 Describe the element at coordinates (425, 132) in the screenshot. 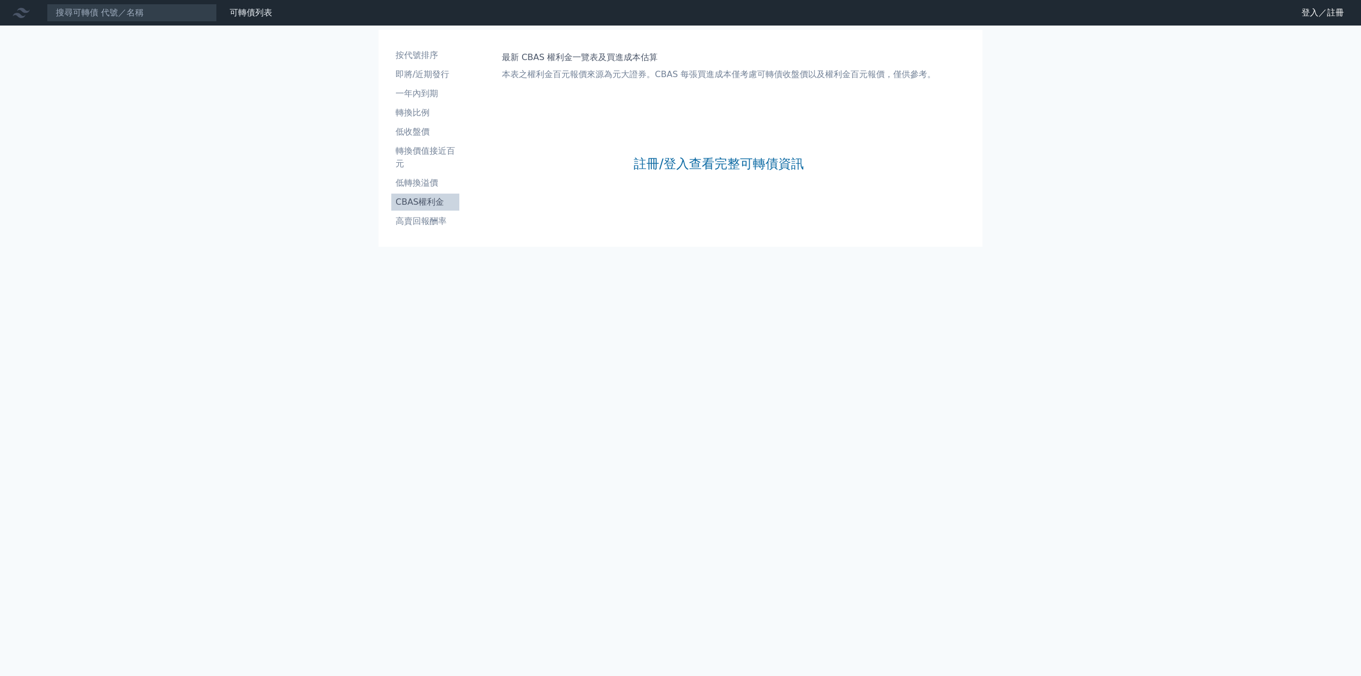

I see `li: 低收盤價` at that location.